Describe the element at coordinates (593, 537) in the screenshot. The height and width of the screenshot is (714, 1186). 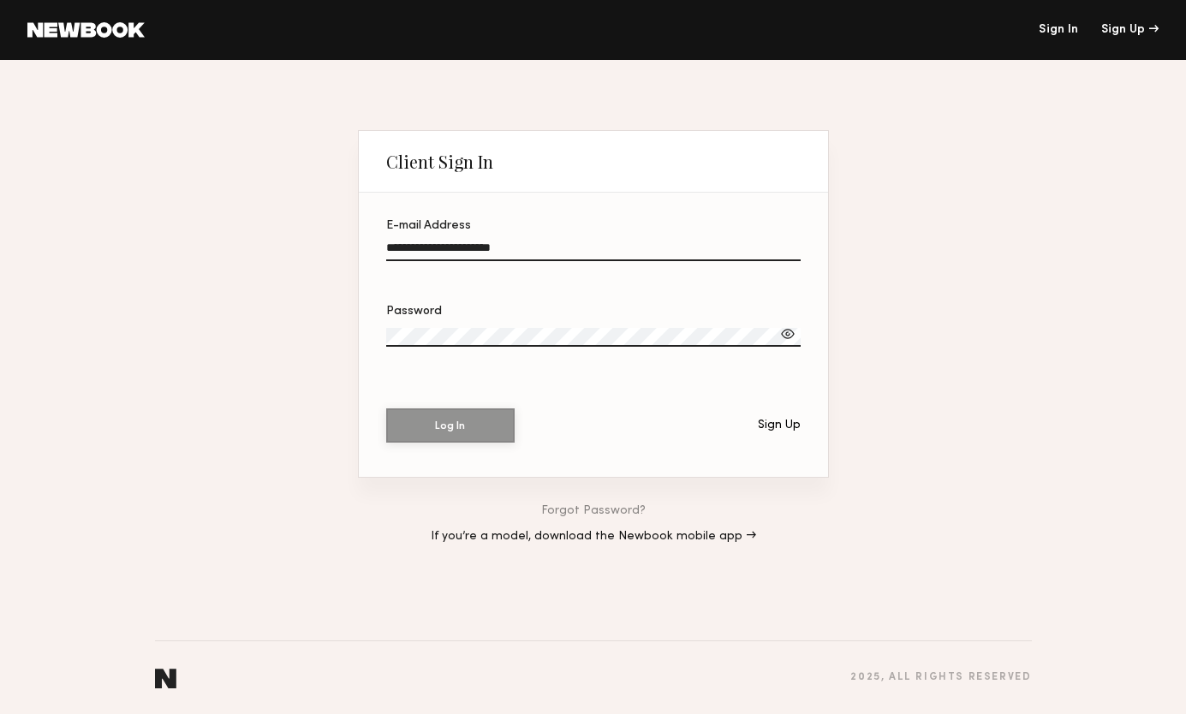
I see `a: If you’re a model, download the Newbook mobile app →` at that location.